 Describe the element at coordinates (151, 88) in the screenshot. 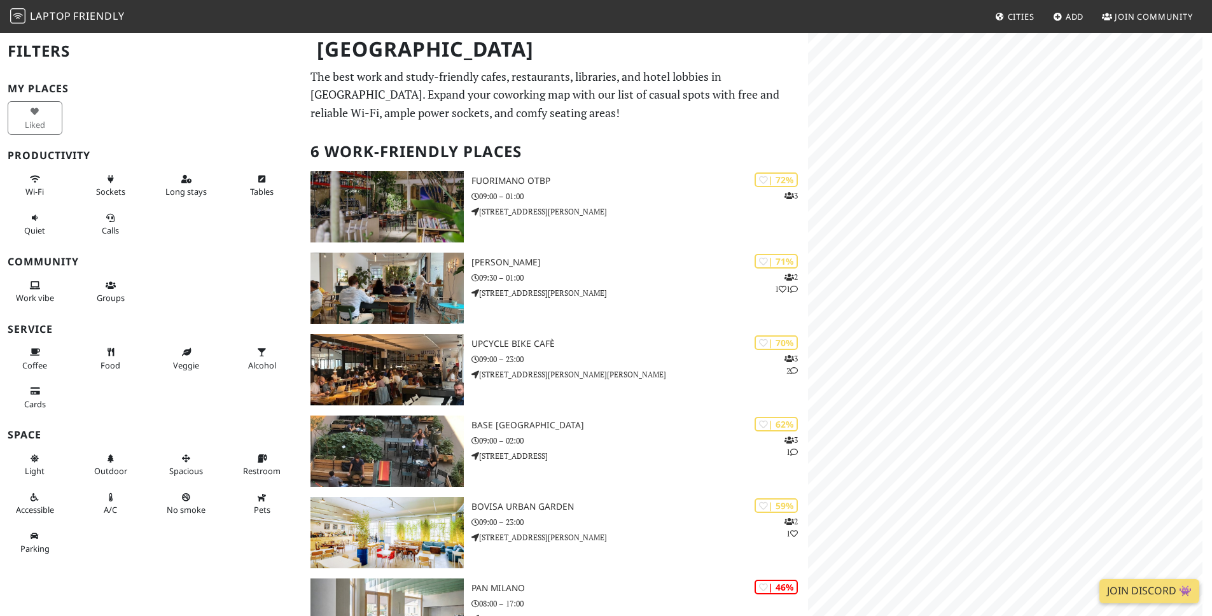

I see `h3: My Places` at that location.